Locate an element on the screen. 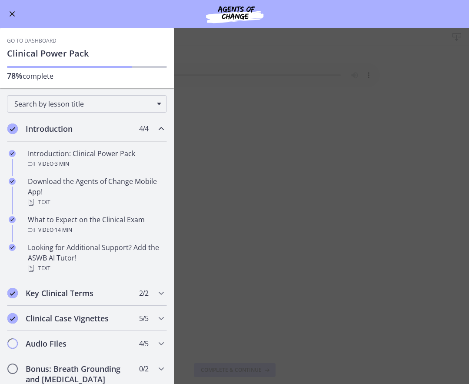 The height and width of the screenshot is (384, 469). a: Go to Dashboard is located at coordinates (32, 41).